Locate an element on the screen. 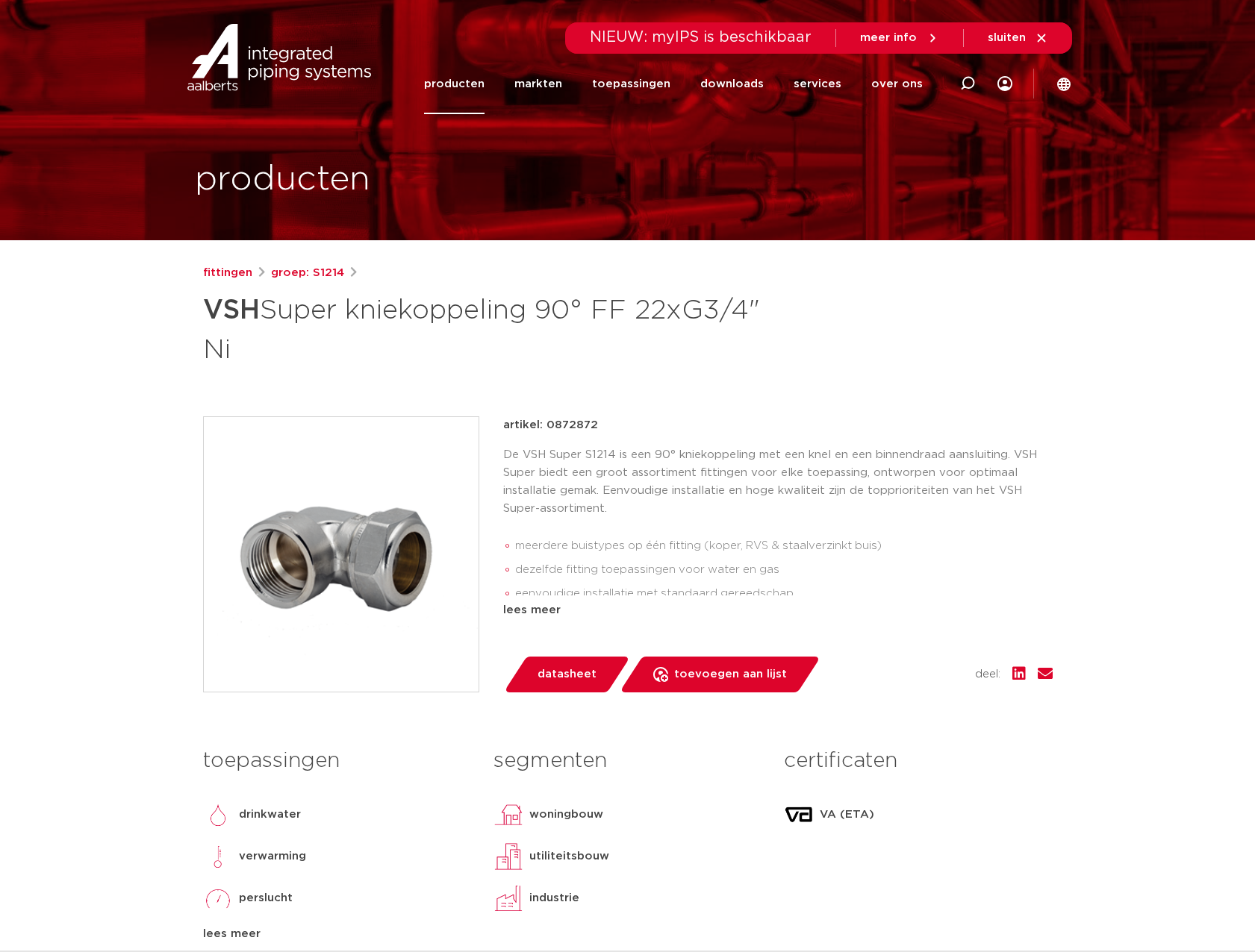  a: meer info is located at coordinates (900, 38).